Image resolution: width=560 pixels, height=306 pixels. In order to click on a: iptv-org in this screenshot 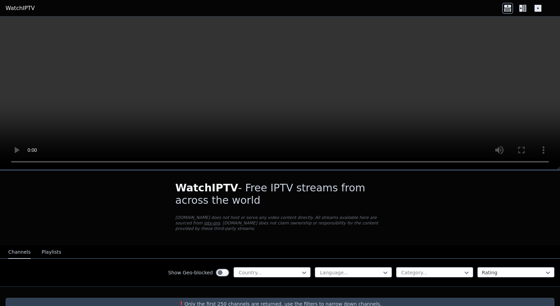, I will do `click(212, 223)`.